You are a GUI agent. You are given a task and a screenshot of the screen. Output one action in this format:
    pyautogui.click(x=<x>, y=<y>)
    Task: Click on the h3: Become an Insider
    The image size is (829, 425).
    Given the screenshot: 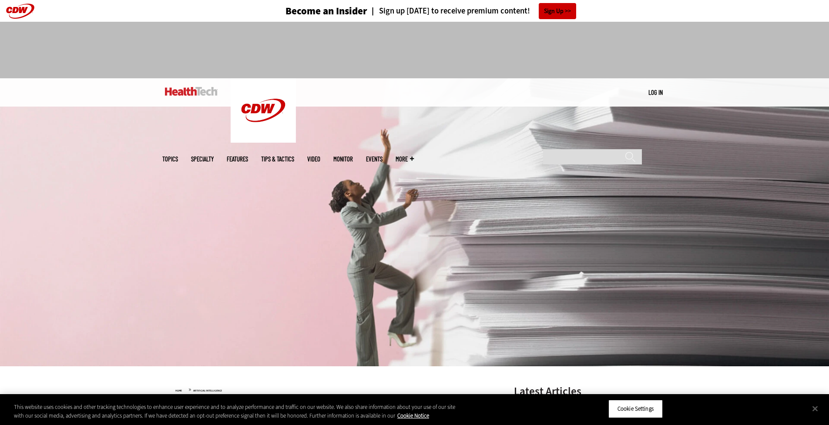 What is the action you would take?
    pyautogui.click(x=326, y=11)
    